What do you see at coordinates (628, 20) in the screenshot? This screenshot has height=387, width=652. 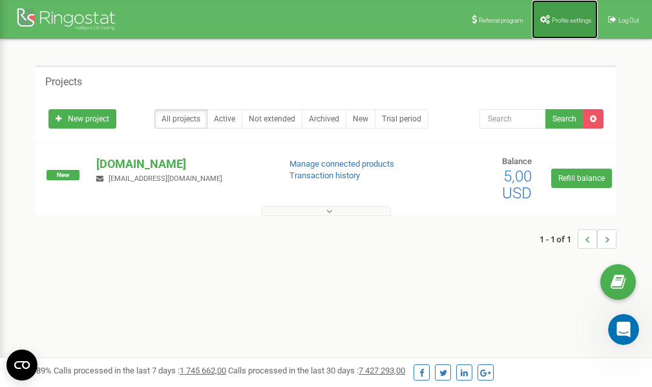 I see `span: Log Out` at bounding box center [628, 20].